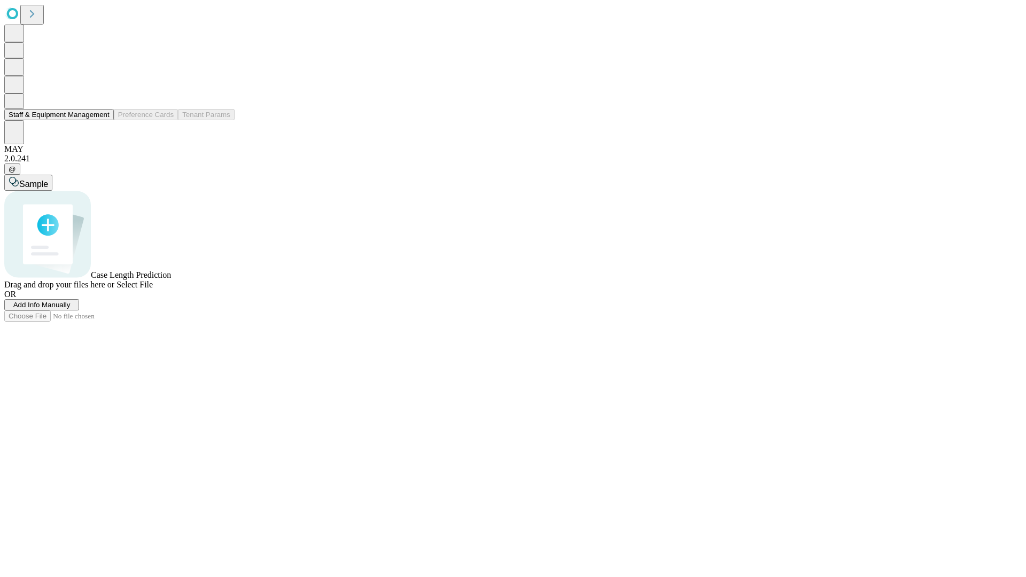  What do you see at coordinates (135, 284) in the screenshot?
I see `span: Select File` at bounding box center [135, 284].